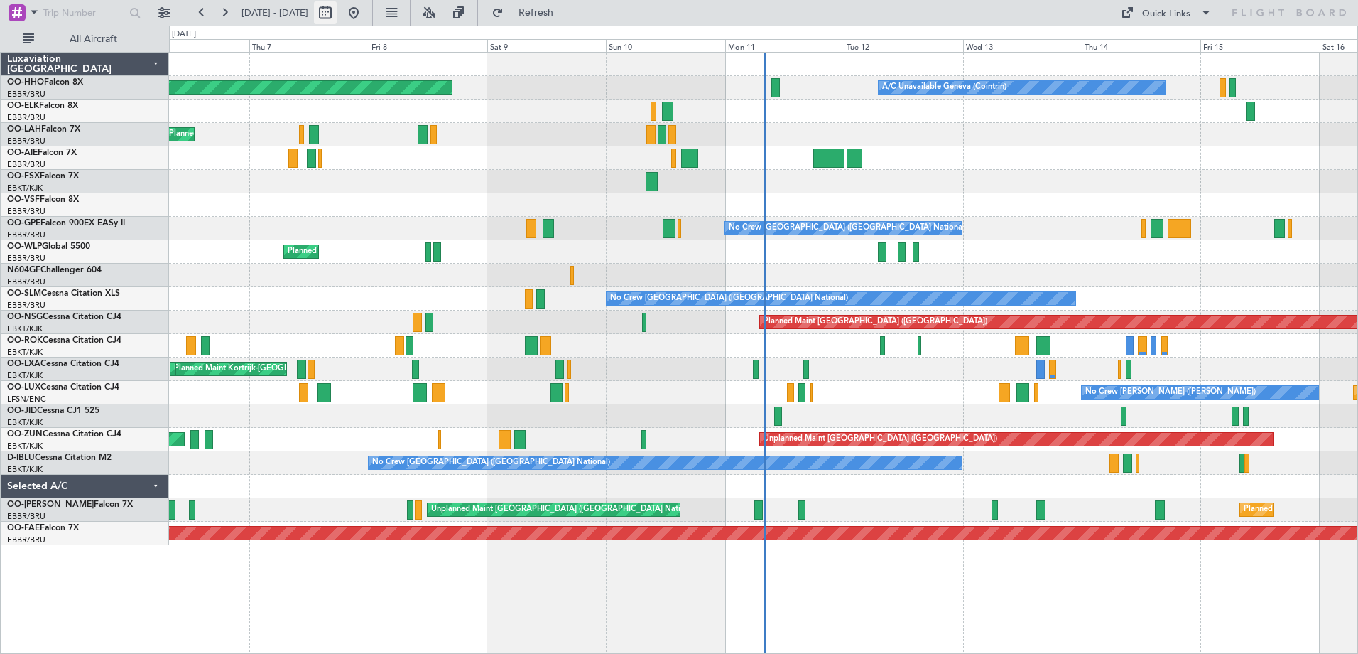 Image resolution: width=1358 pixels, height=654 pixels. Describe the element at coordinates (45, 82) in the screenshot. I see `a: OO-HHOFalcon 8X` at that location.